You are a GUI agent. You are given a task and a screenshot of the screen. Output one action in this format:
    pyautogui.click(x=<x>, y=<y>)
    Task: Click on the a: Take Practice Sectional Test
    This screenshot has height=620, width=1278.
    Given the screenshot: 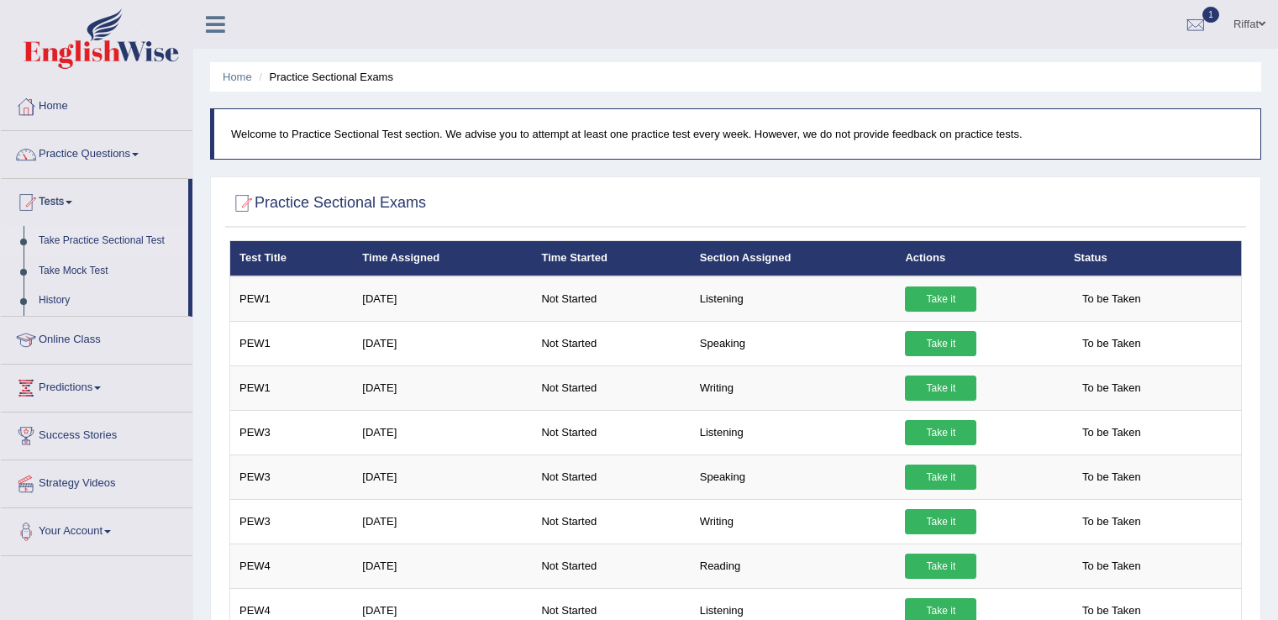 What is the action you would take?
    pyautogui.click(x=109, y=241)
    